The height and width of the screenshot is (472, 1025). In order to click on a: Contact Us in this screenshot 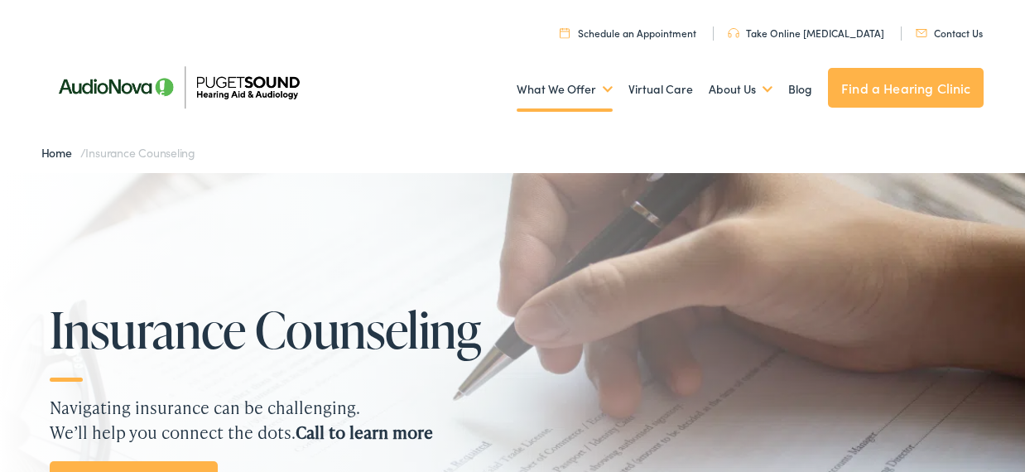, I will do `click(949, 32)`.